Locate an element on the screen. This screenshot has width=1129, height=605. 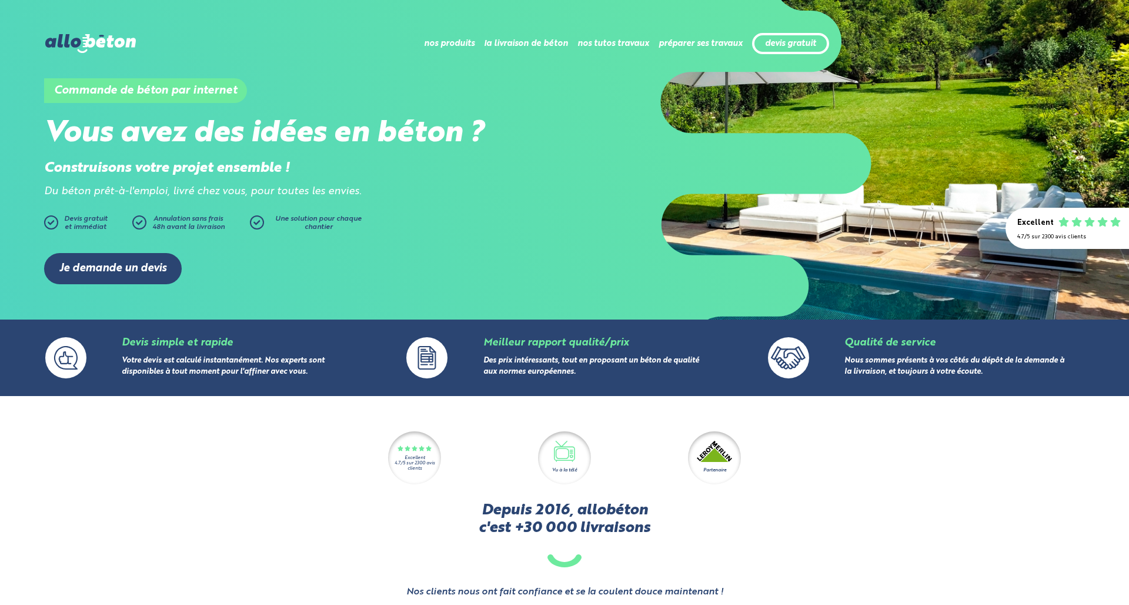
strong: Nos clients nous ont fait confiance et se la coulent douce maintenant ! is located at coordinates (565, 592).